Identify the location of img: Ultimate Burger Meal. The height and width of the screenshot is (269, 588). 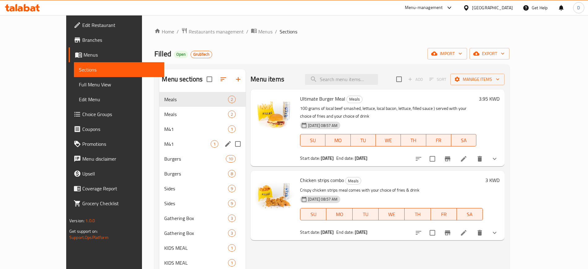
(275, 114).